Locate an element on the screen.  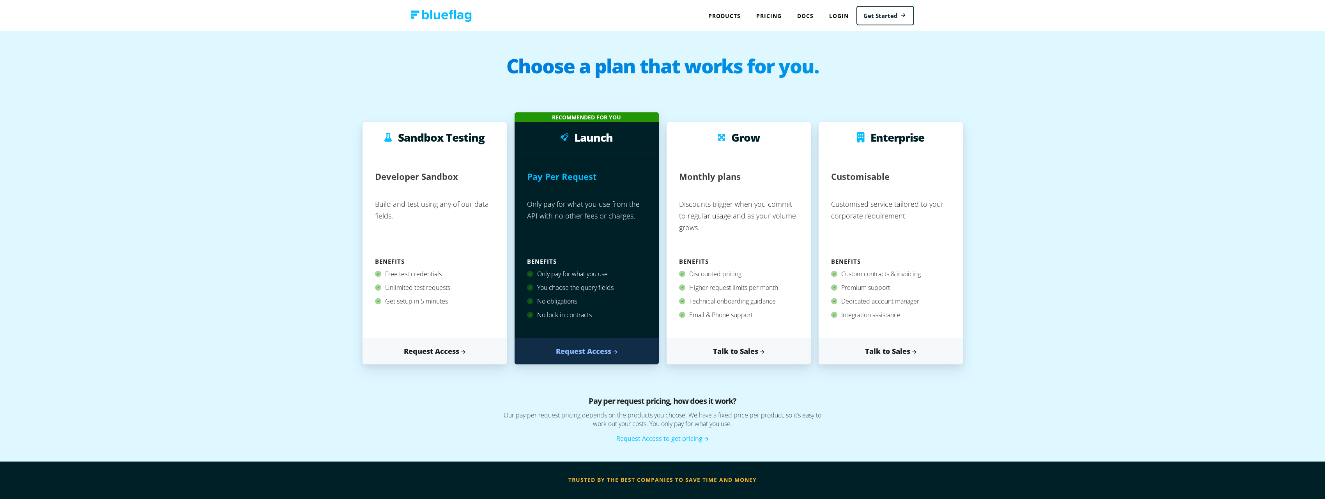
a: Get Started is located at coordinates (885, 16).